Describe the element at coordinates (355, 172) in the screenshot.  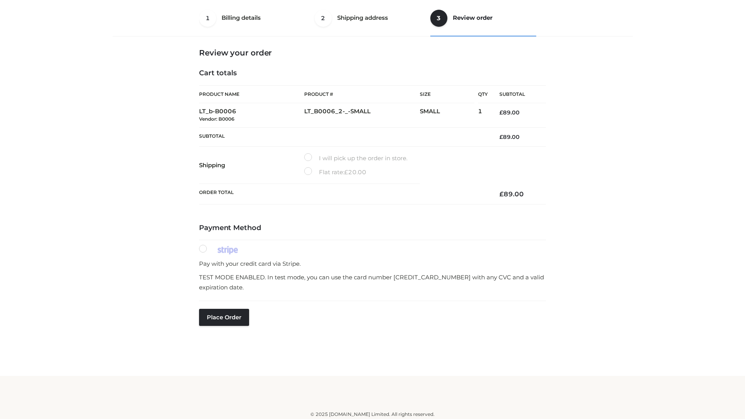
I see `bdi: 20.00` at that location.